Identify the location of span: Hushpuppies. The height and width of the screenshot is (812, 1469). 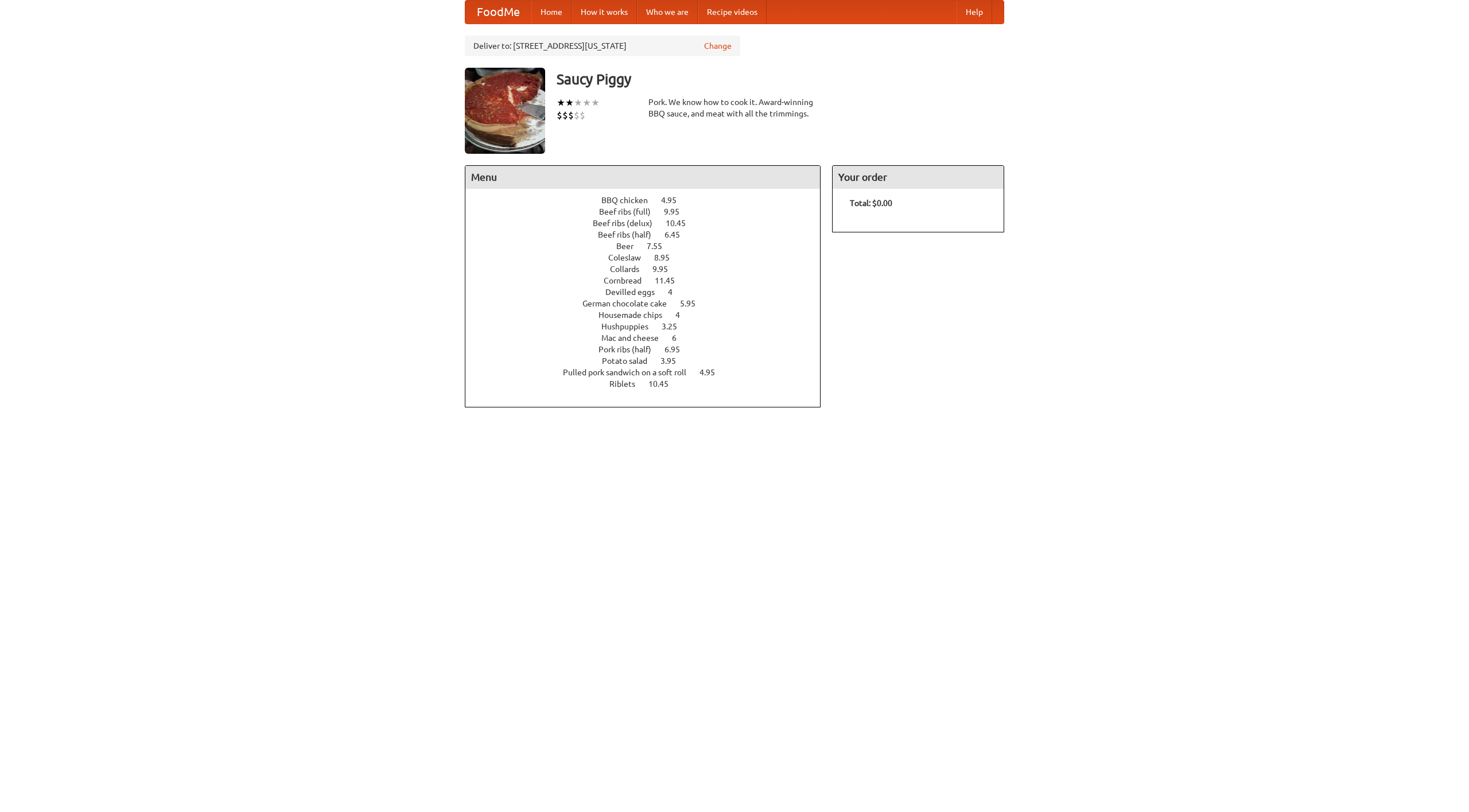
(630, 326).